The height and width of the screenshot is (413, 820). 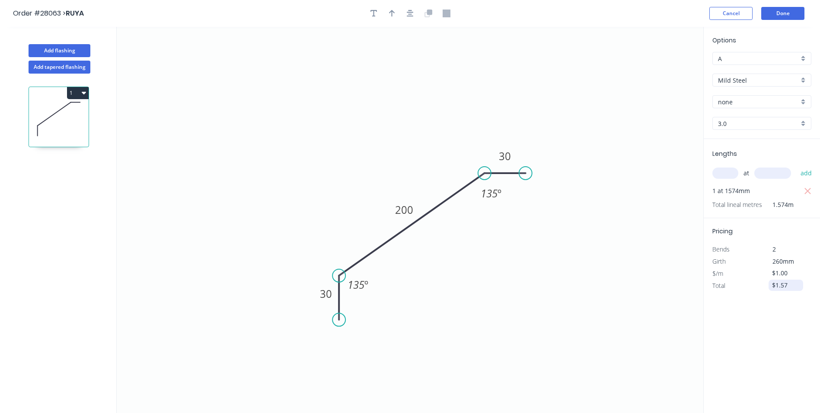 What do you see at coordinates (758, 102) in the screenshot?
I see `input: Colour` at bounding box center [758, 102].